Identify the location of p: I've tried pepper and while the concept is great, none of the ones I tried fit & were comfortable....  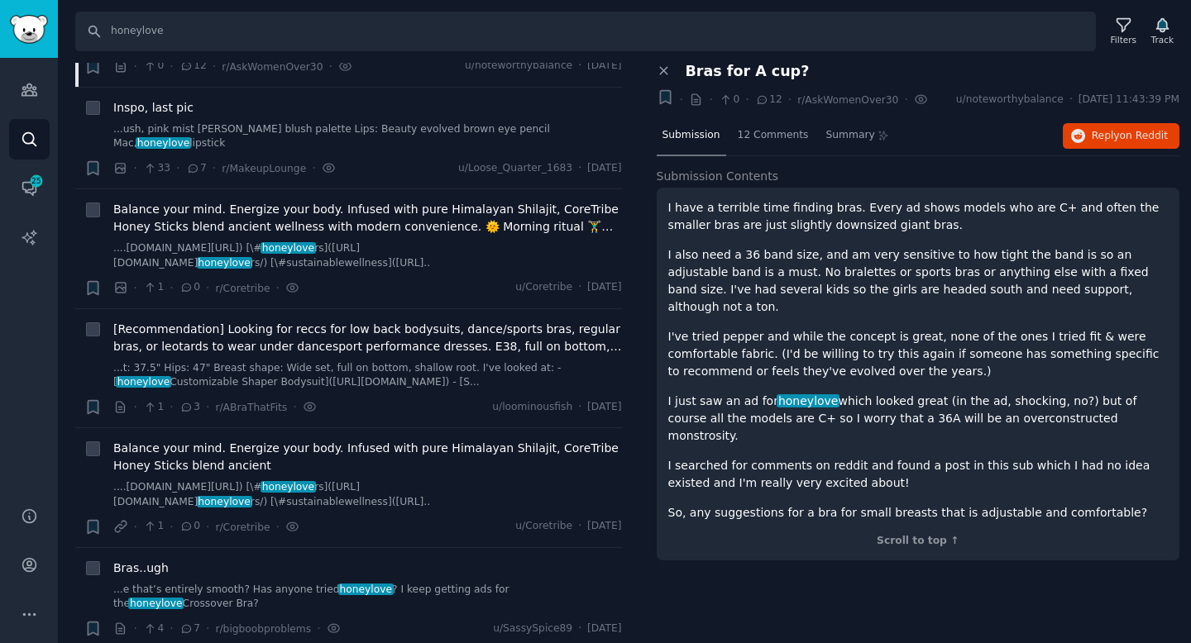
(918, 354).